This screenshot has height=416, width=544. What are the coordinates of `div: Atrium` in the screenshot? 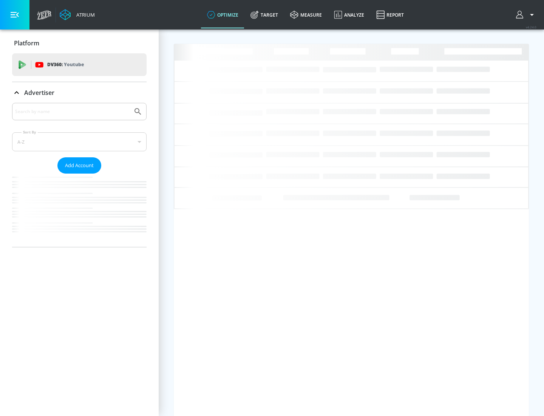 It's located at (84, 15).